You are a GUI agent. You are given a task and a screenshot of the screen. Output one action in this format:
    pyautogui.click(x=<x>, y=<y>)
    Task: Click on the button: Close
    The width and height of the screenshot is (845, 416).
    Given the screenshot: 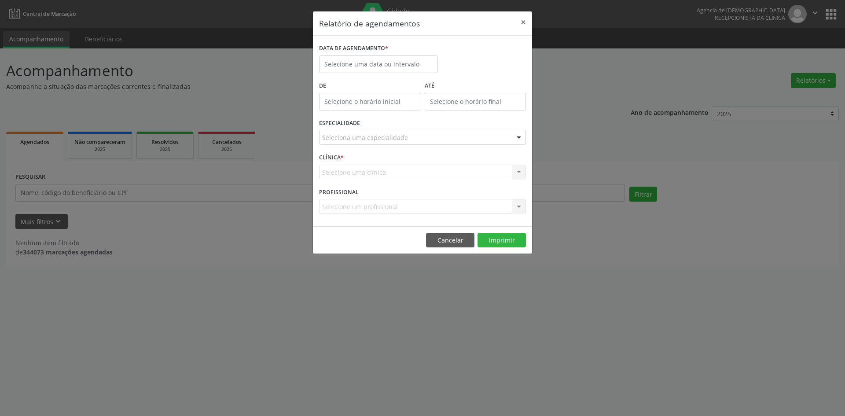 What is the action you would take?
    pyautogui.click(x=524, y=22)
    